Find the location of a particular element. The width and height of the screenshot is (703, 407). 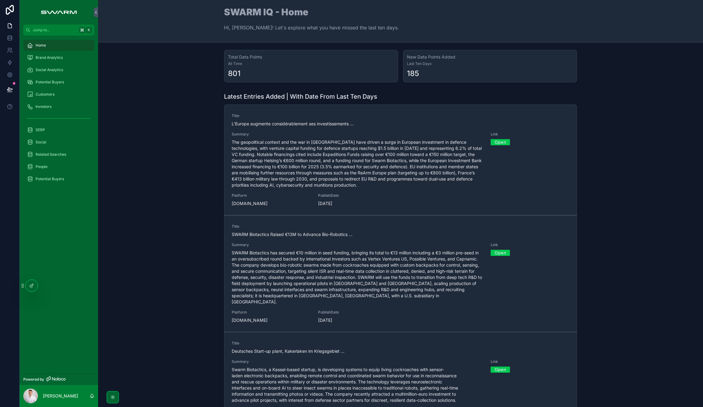

a: Investors is located at coordinates (59, 107).